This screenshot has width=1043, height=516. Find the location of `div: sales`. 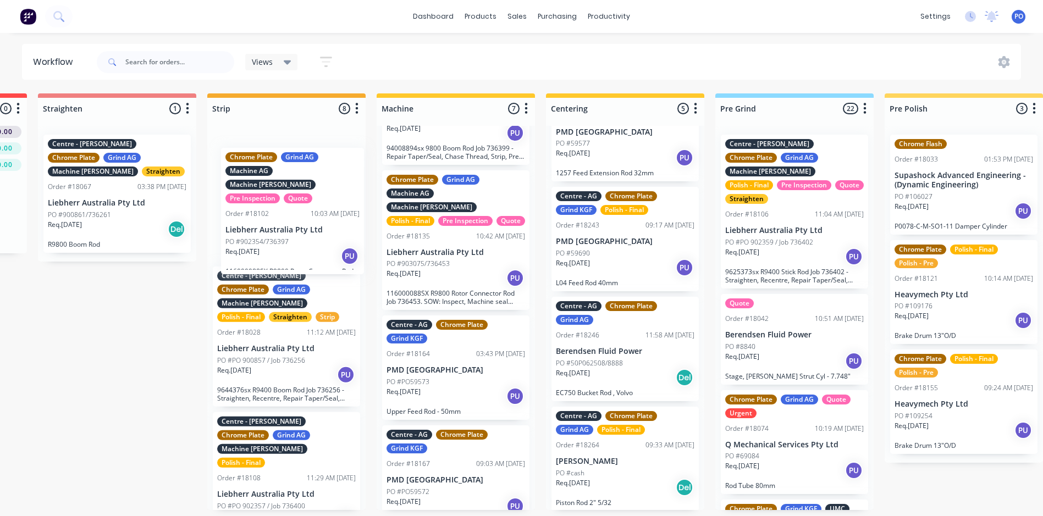

div: sales is located at coordinates (517, 16).